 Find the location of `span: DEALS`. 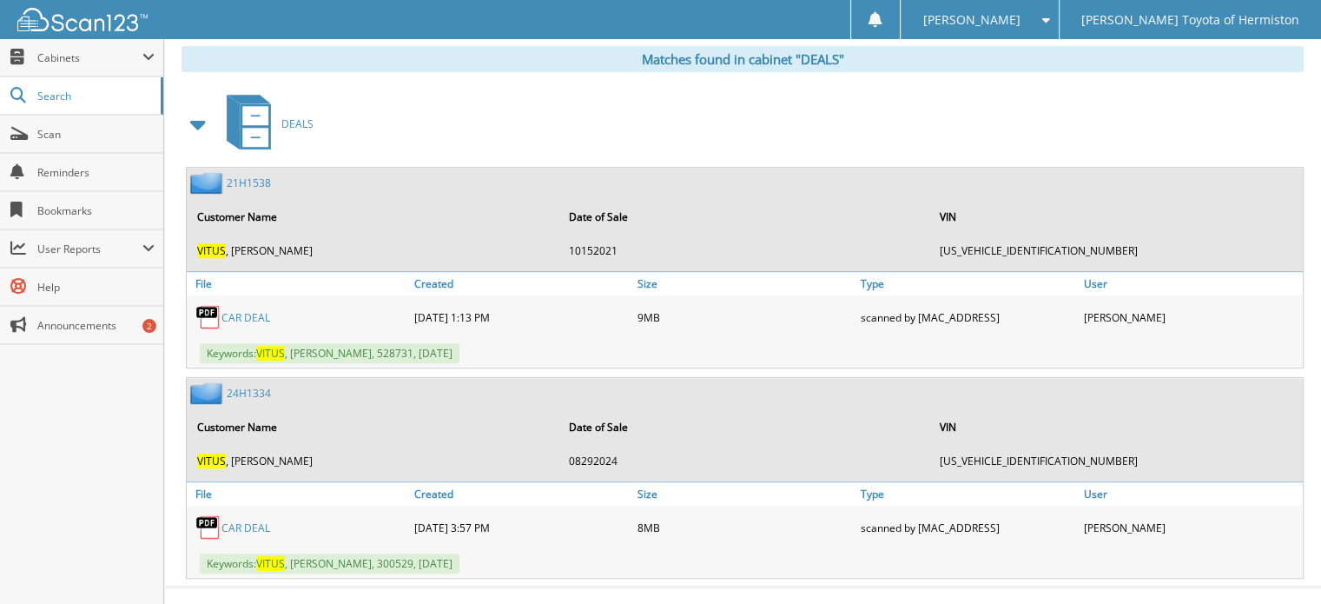

span: DEALS is located at coordinates (297, 123).